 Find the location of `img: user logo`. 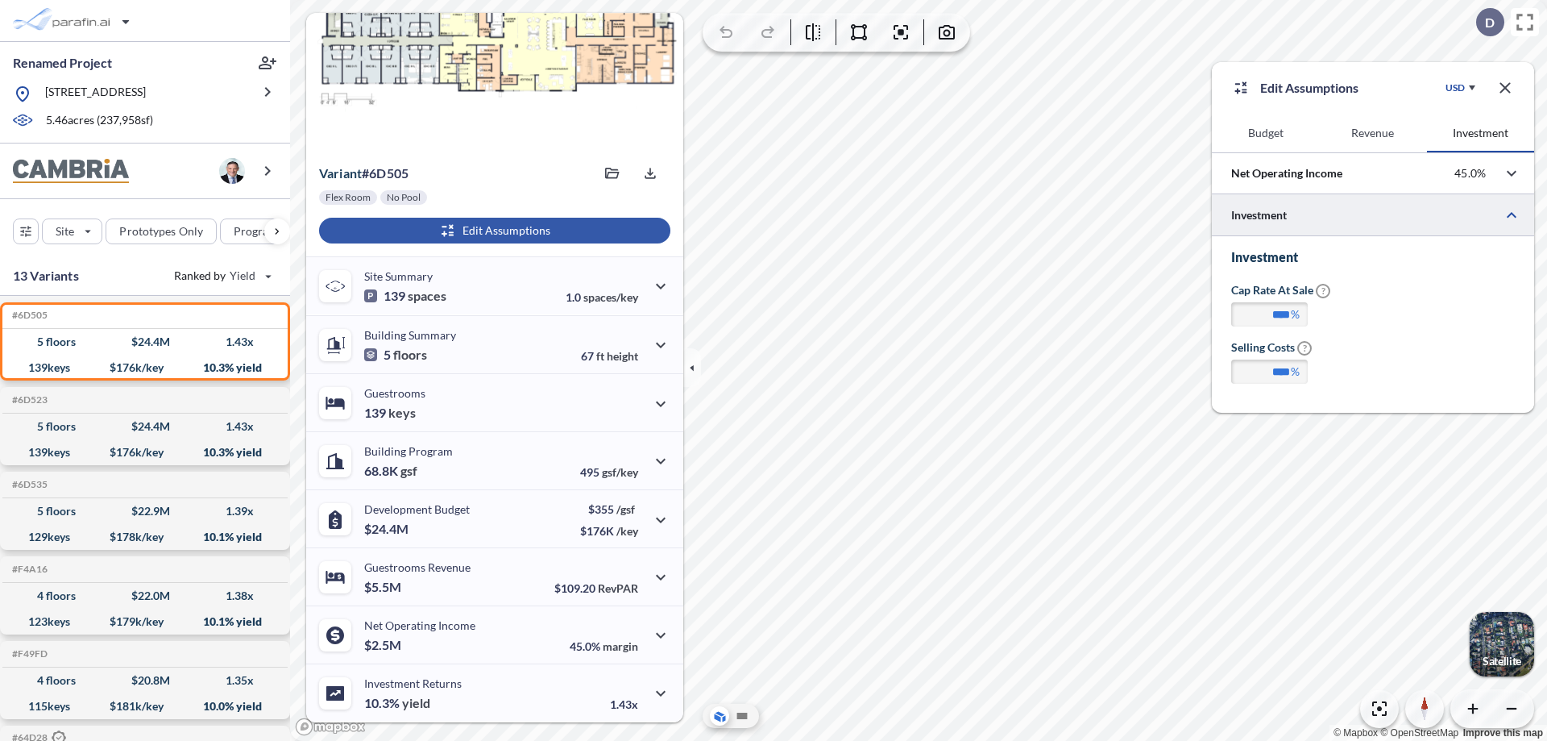

img: user logo is located at coordinates (232, 171).